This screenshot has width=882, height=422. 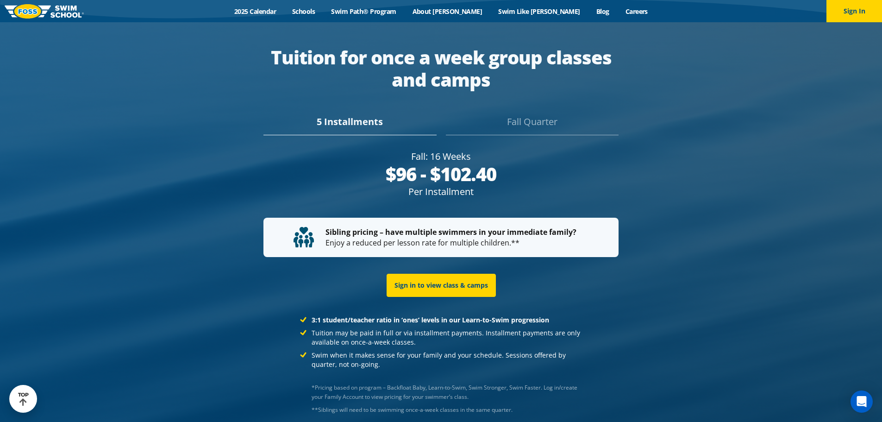 What do you see at coordinates (304, 11) in the screenshot?
I see `a: Schools` at bounding box center [304, 11].